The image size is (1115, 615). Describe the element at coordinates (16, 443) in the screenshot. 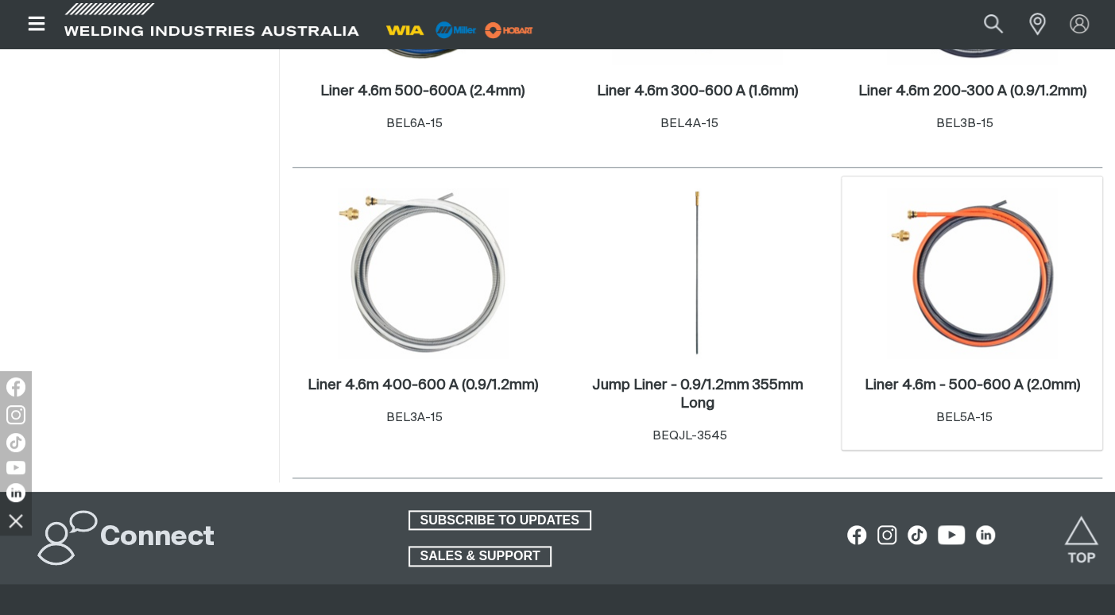

I see `img: TikTok` at that location.